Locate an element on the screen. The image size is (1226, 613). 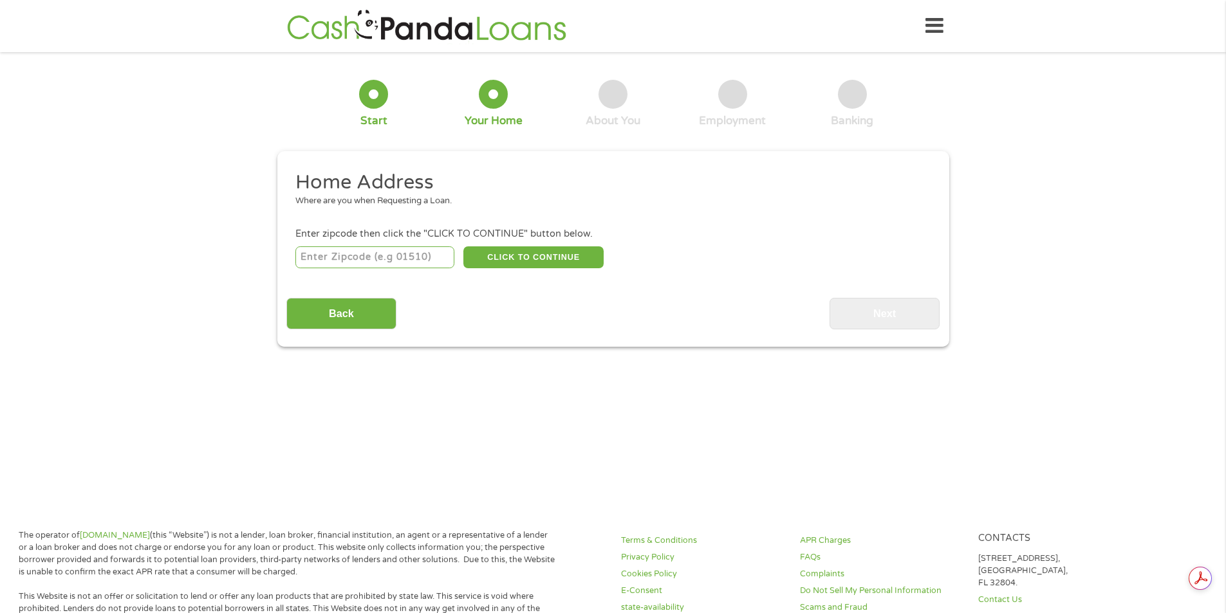
button: CLICK TO CONTINUE is located at coordinates (533, 257).